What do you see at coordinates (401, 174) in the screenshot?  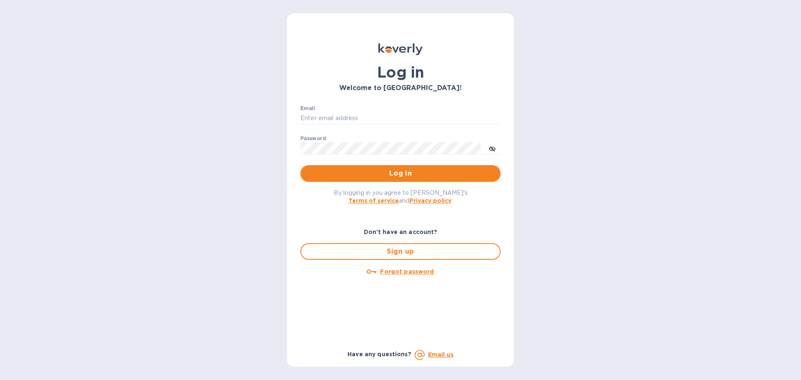 I see `span: Log in` at bounding box center [401, 174].